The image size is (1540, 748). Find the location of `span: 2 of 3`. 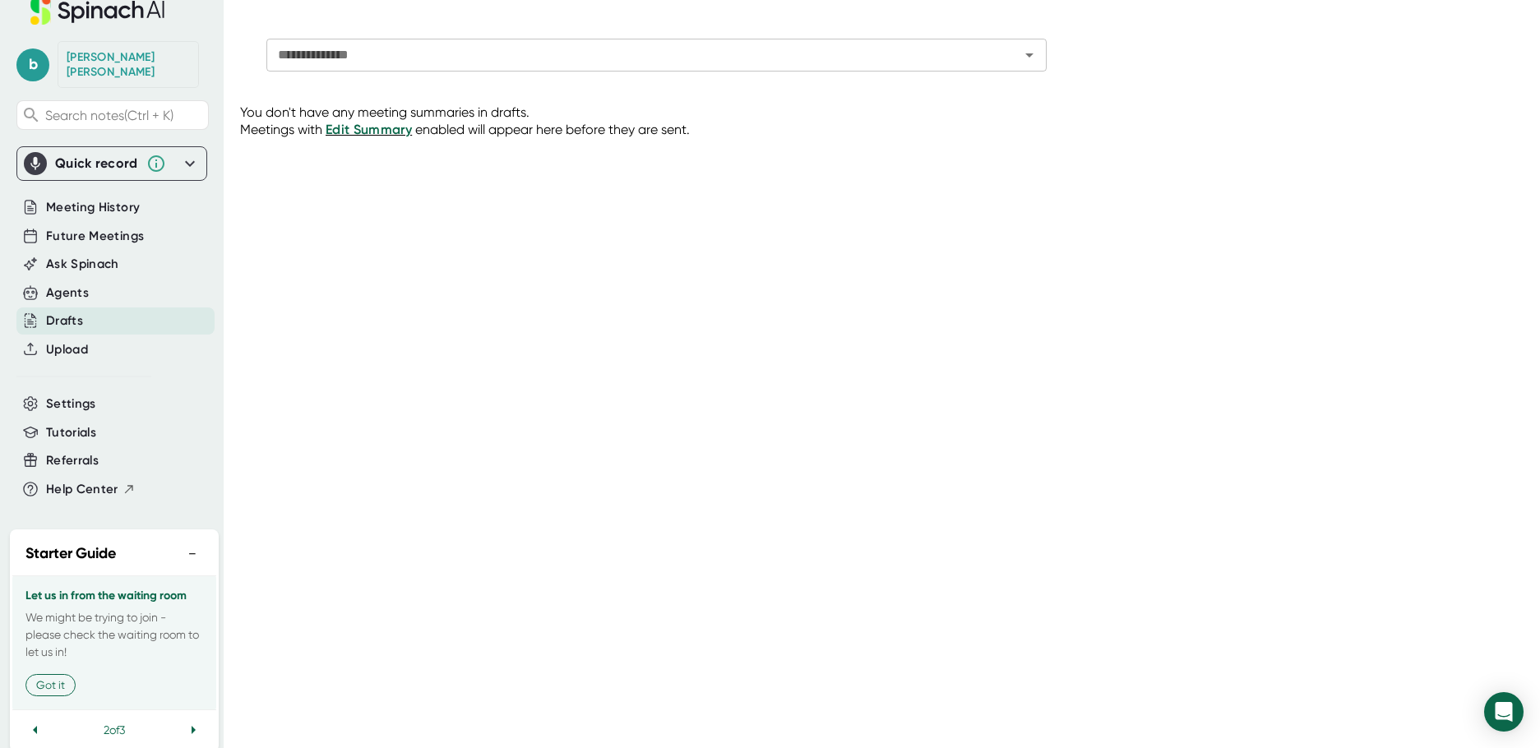

span: 2 of 3 is located at coordinates (114, 730).